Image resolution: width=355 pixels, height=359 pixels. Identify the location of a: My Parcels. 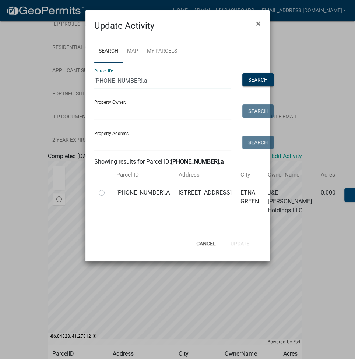
(162, 52).